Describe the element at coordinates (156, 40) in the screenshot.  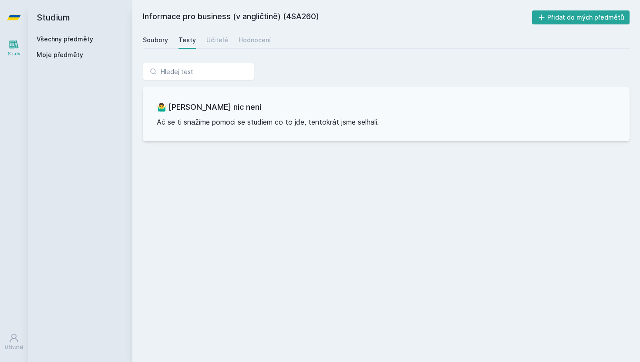
I see `div: Soubory` at that location.